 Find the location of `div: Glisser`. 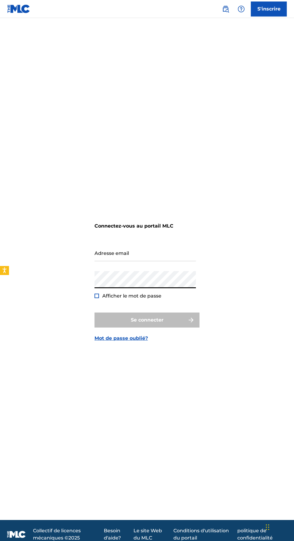

div: Glisser is located at coordinates (268, 528).